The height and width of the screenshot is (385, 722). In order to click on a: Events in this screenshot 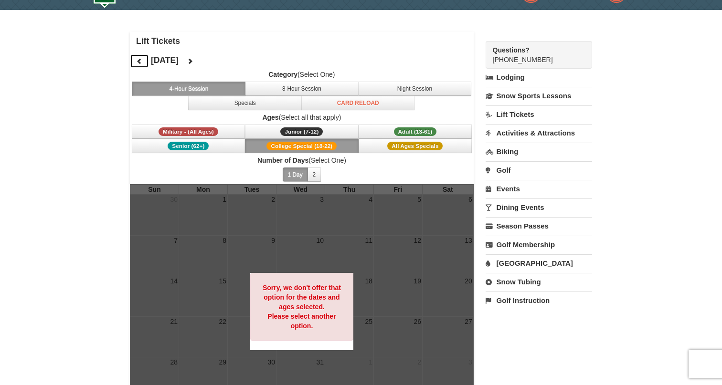, I will do `click(539, 189)`.